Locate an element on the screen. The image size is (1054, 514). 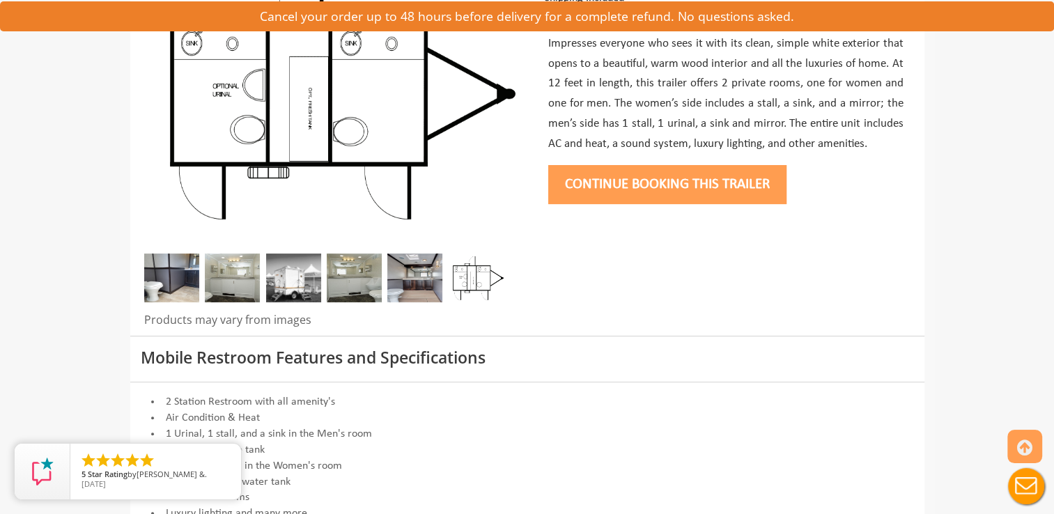
span: Star Rating is located at coordinates (107, 474).